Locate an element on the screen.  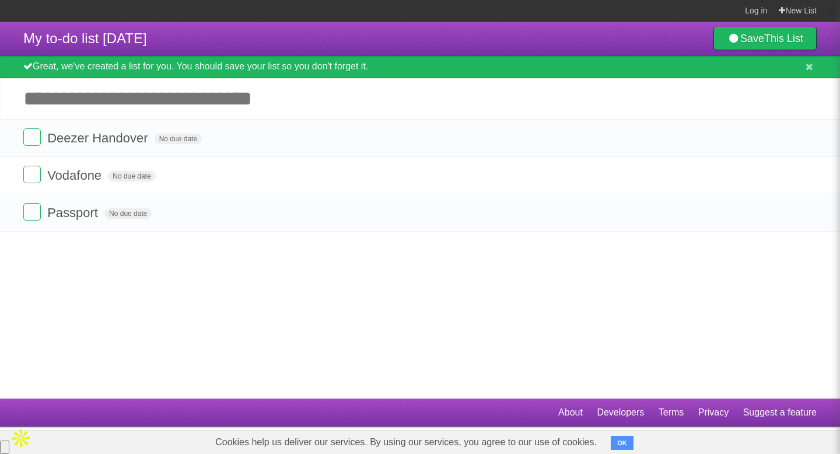
a: Privacy is located at coordinates (714, 413).